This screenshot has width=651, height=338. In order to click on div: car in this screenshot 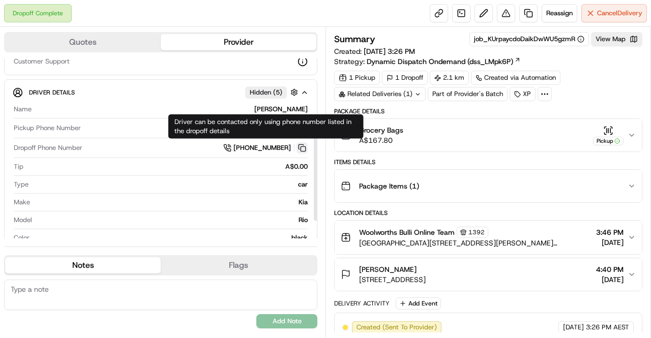, I will do `click(170, 185)`.